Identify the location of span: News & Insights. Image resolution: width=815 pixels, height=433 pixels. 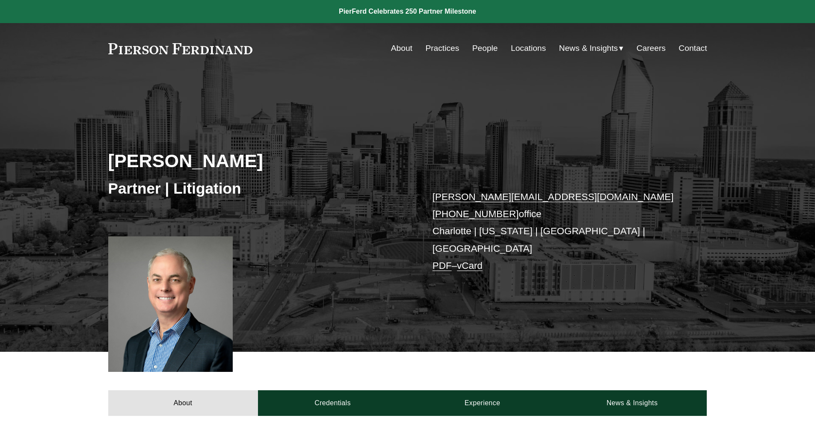
(588, 48).